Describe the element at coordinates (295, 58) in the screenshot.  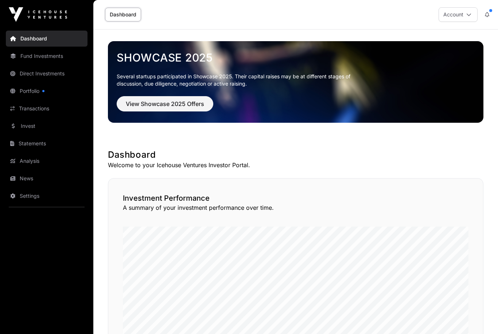
I see `a: Showcase 2025` at that location.